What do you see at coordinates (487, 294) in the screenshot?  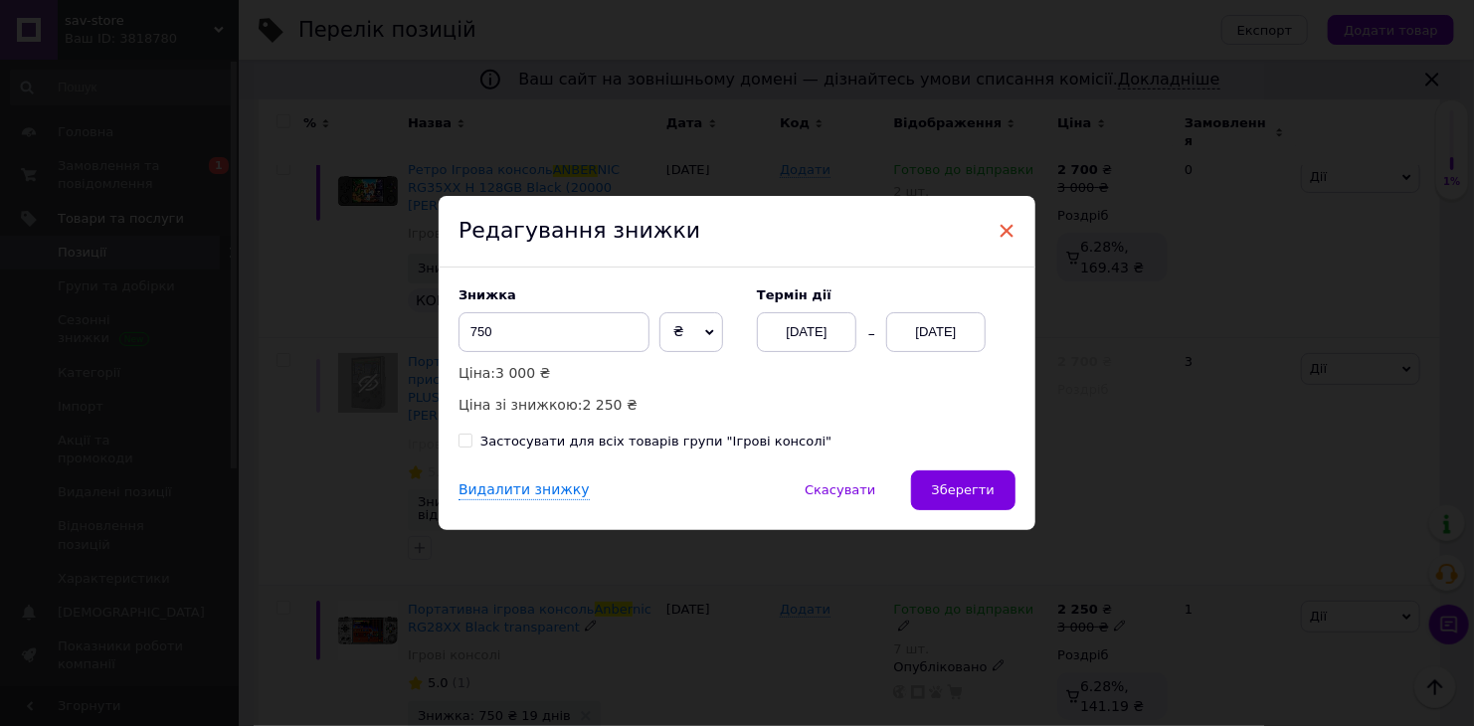 I see `span: Знижка` at bounding box center [487, 294].